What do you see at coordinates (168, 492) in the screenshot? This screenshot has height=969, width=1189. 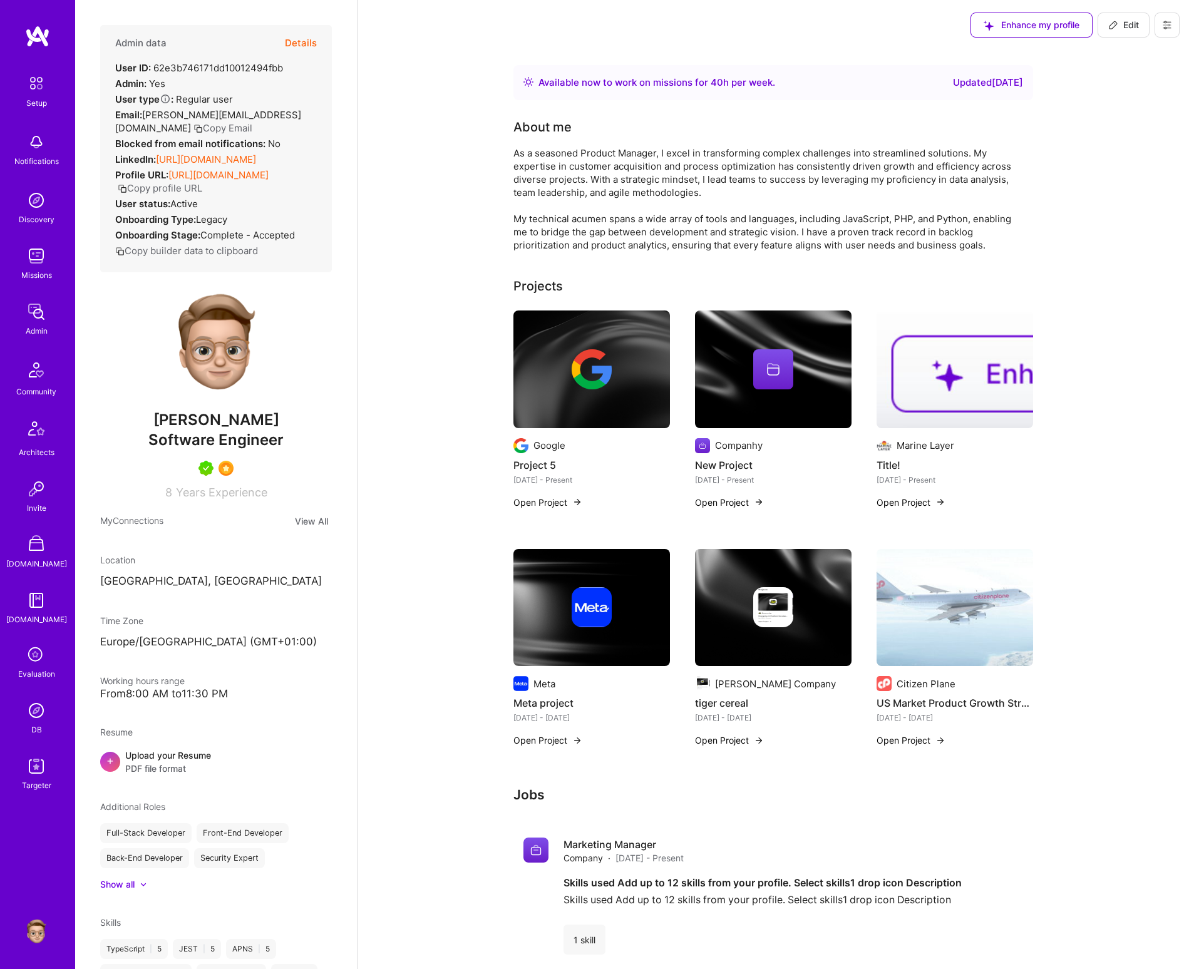 I see `span: 8` at bounding box center [168, 492].